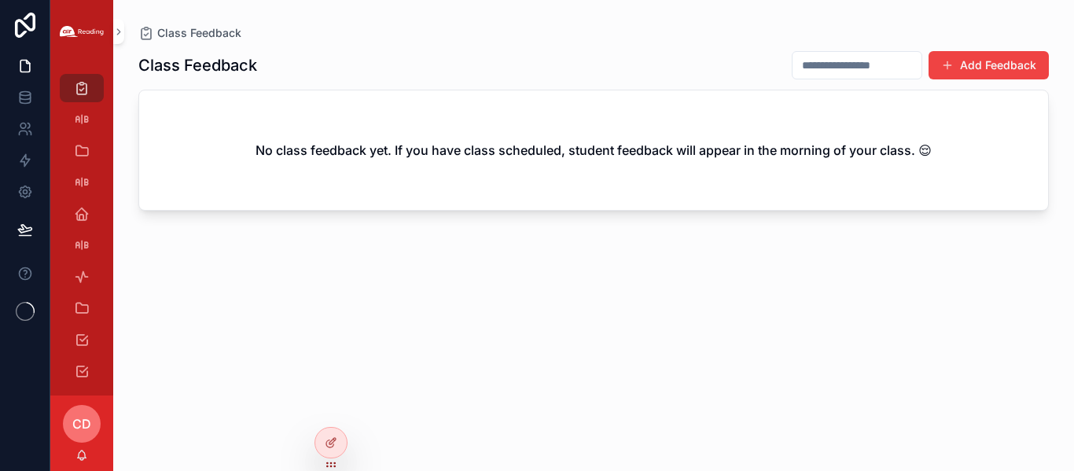  I want to click on div: scrollable content, so click(82, 229).